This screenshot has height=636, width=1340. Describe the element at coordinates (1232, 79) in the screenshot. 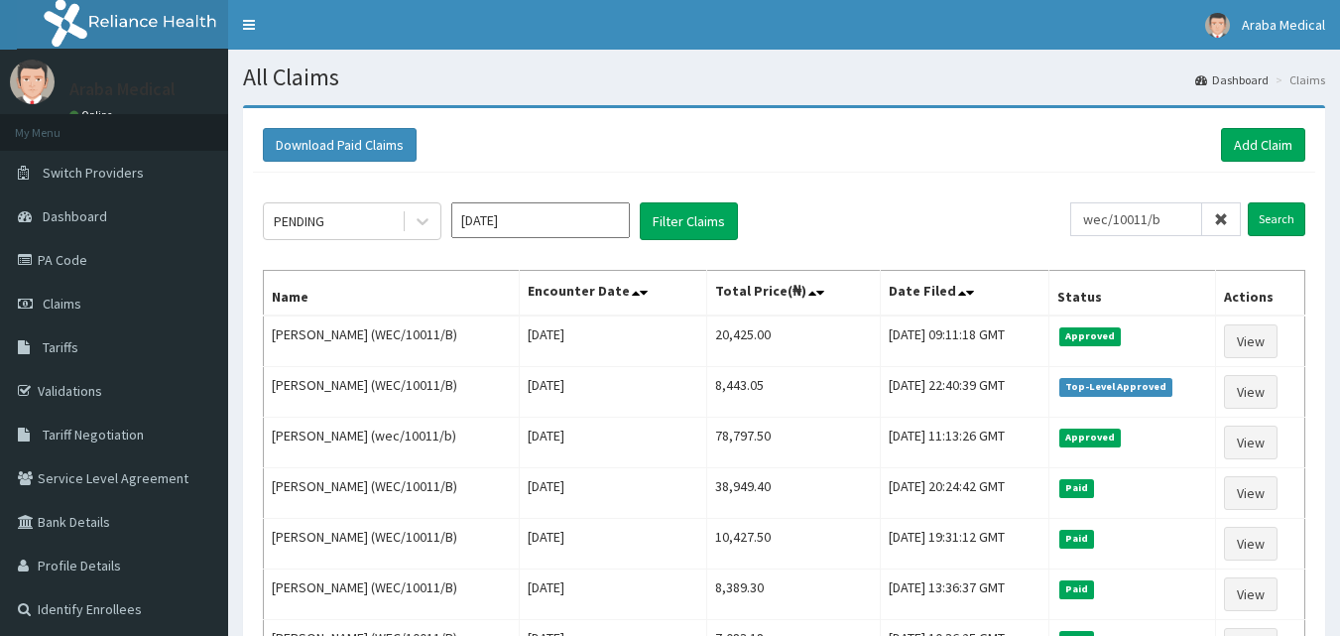

I see `a: Dashboard` at that location.